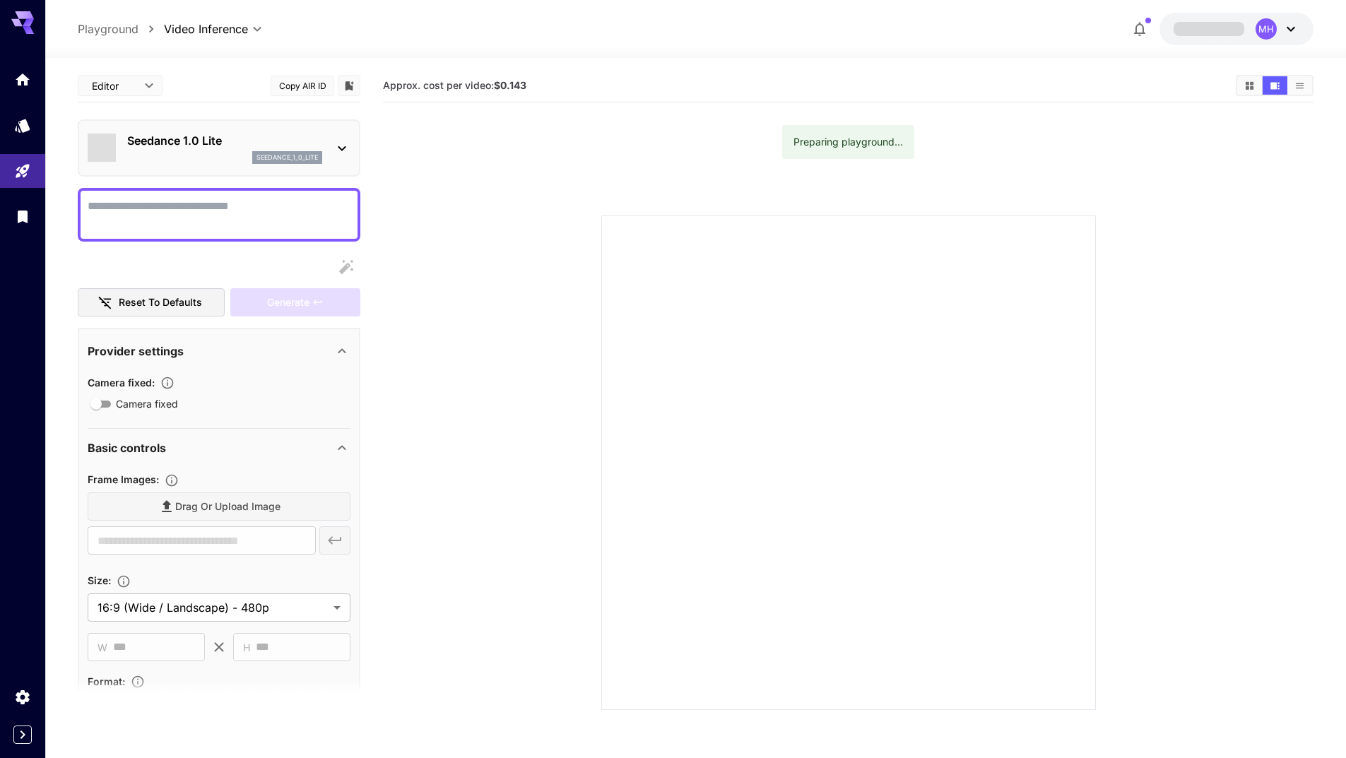  I want to click on div: Seedance 1.0 Liteseedance_1_0_lite, so click(219, 148).